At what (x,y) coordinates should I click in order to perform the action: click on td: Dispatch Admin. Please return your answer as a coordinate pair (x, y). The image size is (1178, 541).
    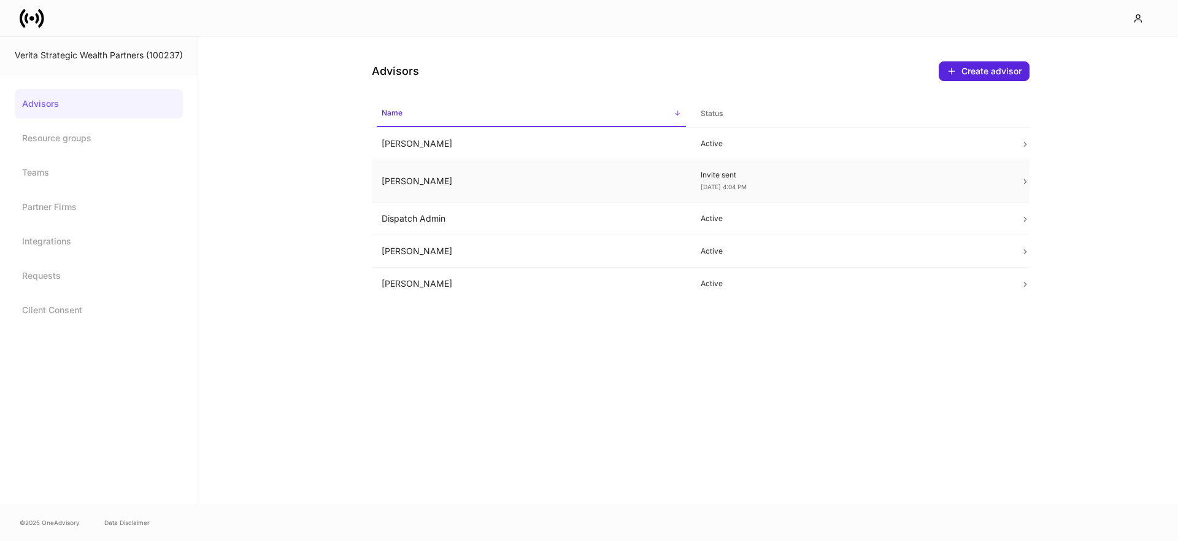
    Looking at the image, I should click on (531, 218).